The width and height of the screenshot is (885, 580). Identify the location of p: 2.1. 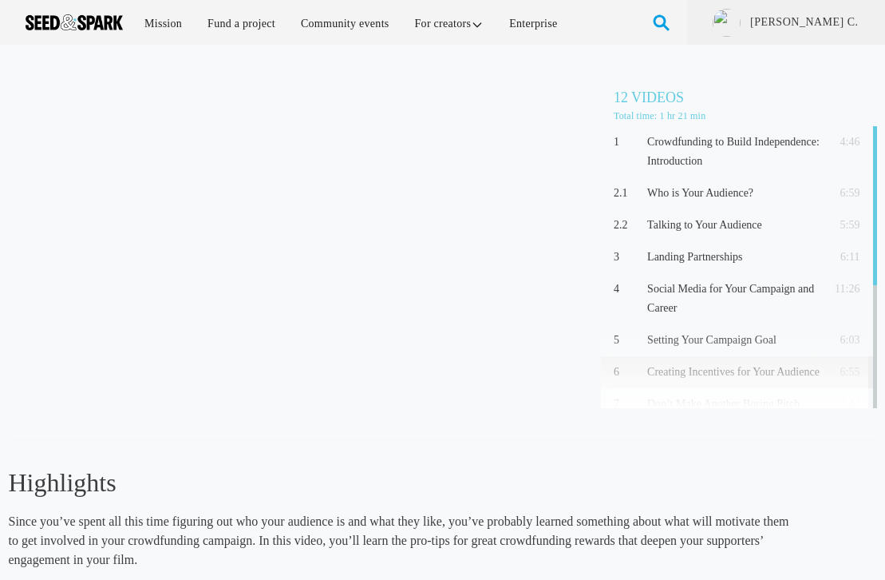
(627, 193).